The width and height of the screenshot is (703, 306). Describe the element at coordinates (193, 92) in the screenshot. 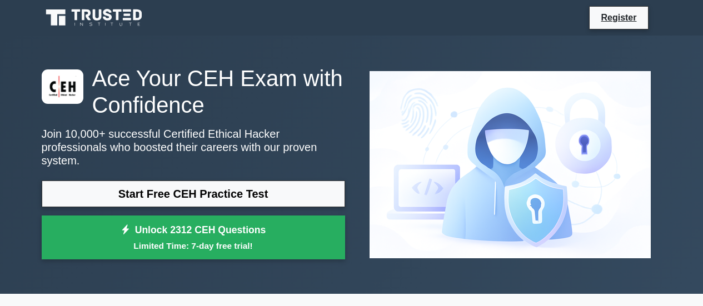

I see `h1: Ace Your CEH Exam with Confidence` at that location.